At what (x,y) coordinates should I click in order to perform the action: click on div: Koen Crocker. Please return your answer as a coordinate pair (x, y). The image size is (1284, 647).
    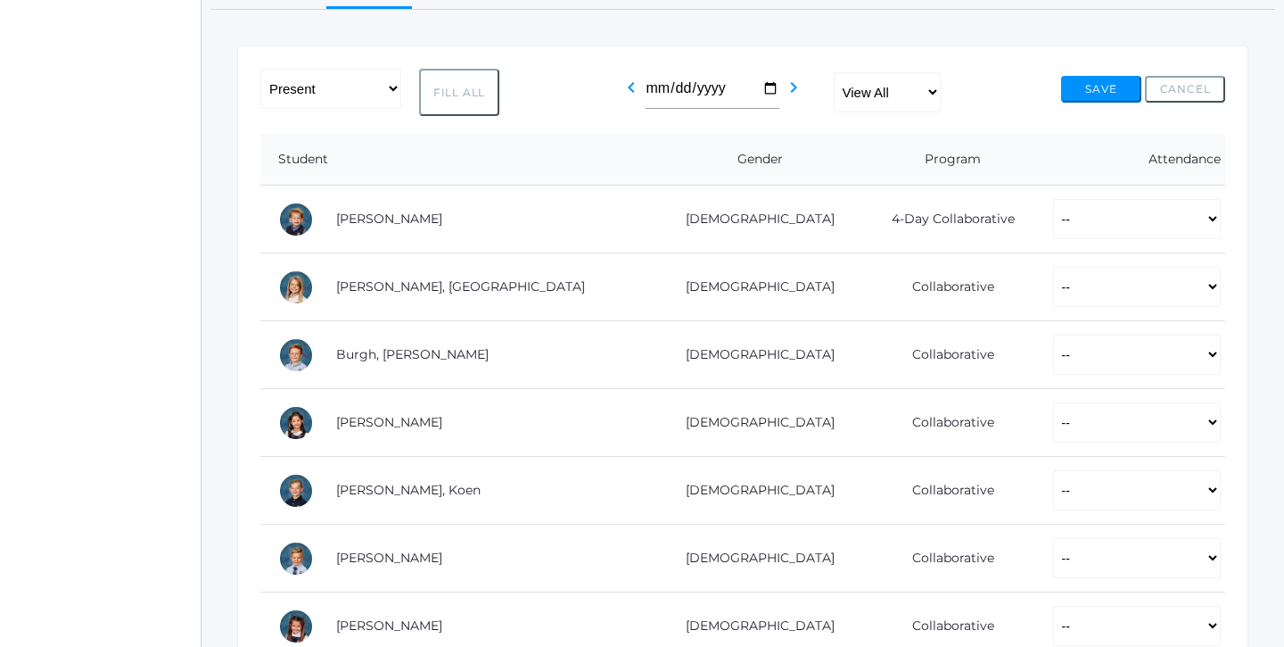
    Looking at the image, I should click on (296, 491).